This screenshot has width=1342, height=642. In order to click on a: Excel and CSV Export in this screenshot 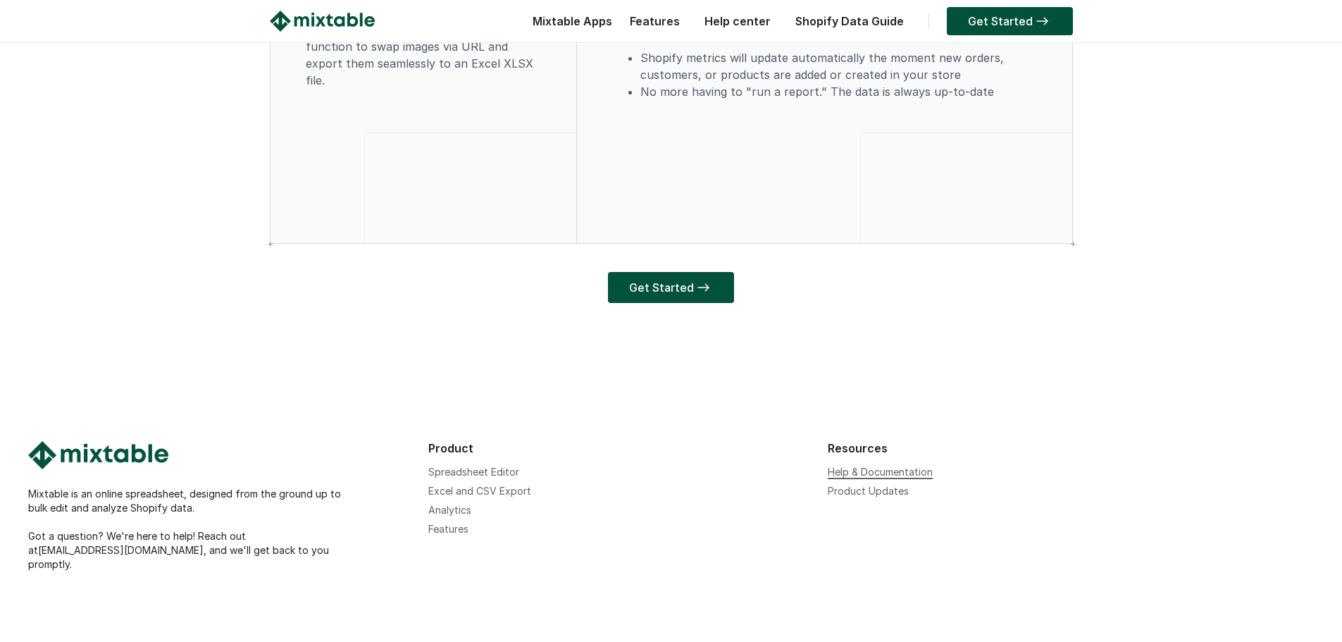, I will do `click(480, 490)`.